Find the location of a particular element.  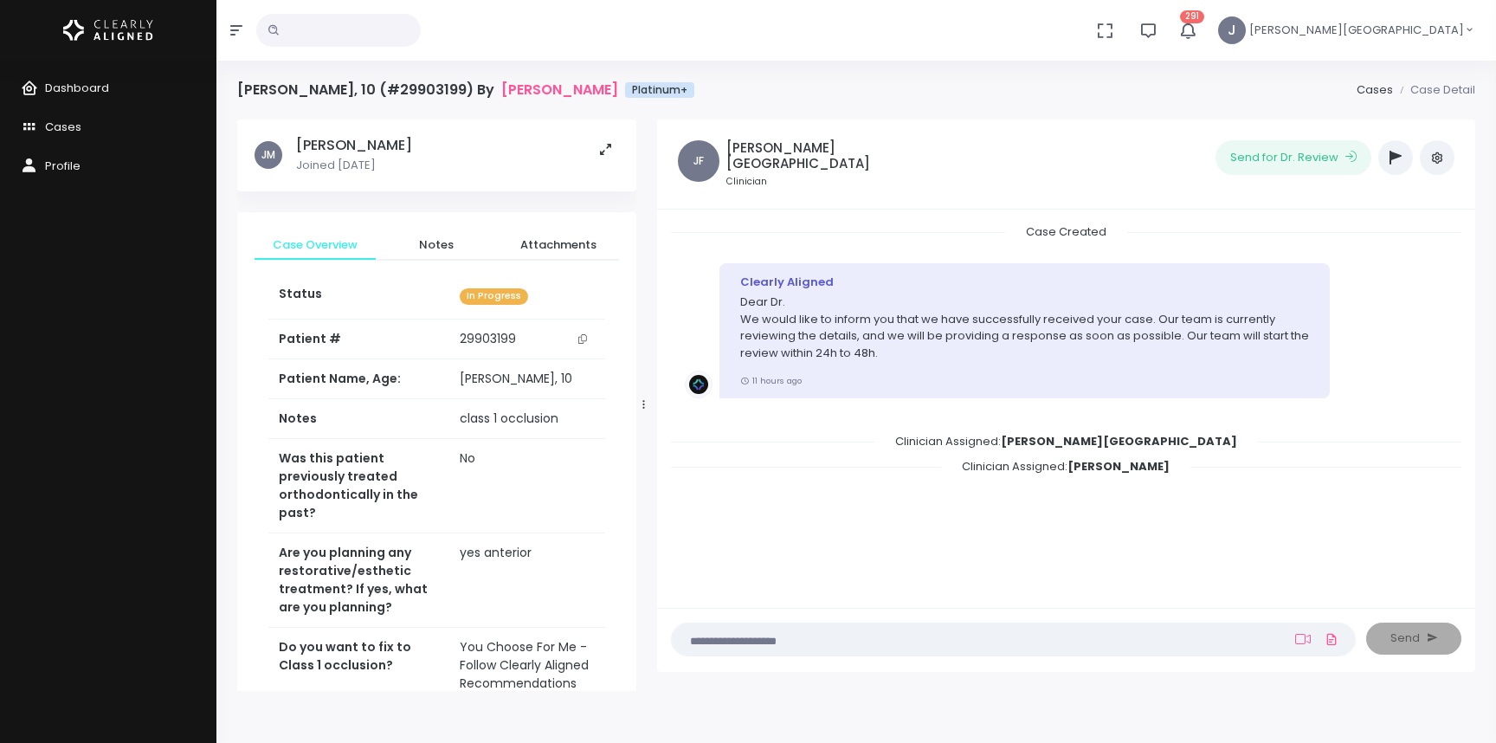

span: JM is located at coordinates (268, 155).